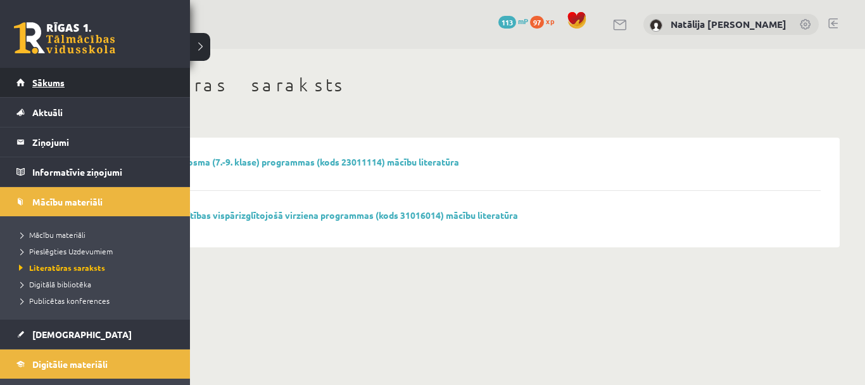 The image size is (865, 385). What do you see at coordinates (95, 172) in the screenshot?
I see `a: Informatīvie ziņojumi` at bounding box center [95, 172].